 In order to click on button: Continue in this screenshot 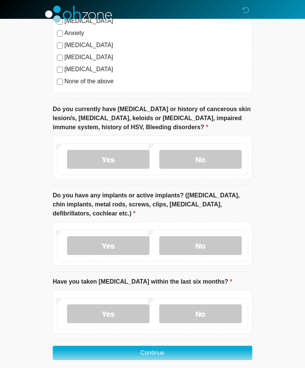, I will do `click(152, 353)`.